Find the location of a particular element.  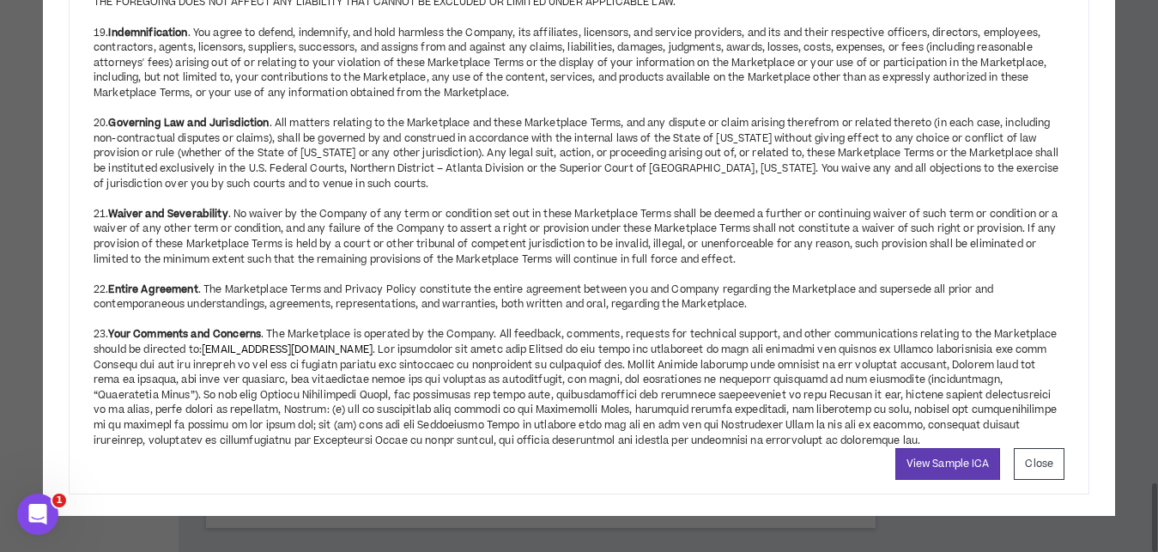

strong: Entire Agreement is located at coordinates (153, 289).